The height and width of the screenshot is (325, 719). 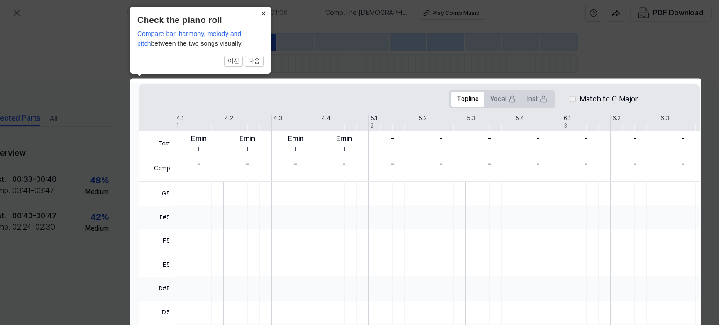 What do you see at coordinates (229, 118) in the screenshot?
I see `div: 4.2` at bounding box center [229, 118].